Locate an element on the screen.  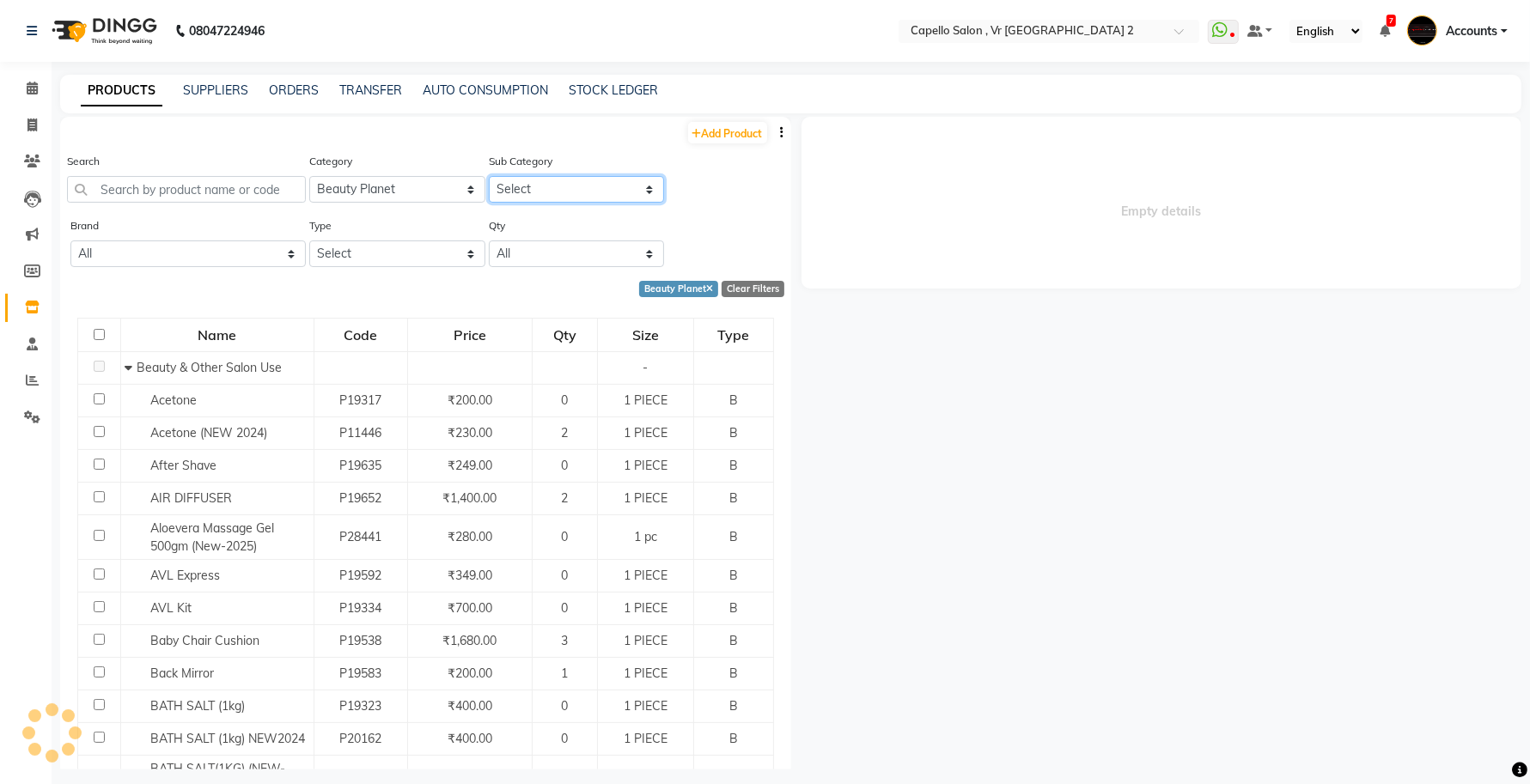
span: Acetone (NEW 2024) is located at coordinates (209, 433).